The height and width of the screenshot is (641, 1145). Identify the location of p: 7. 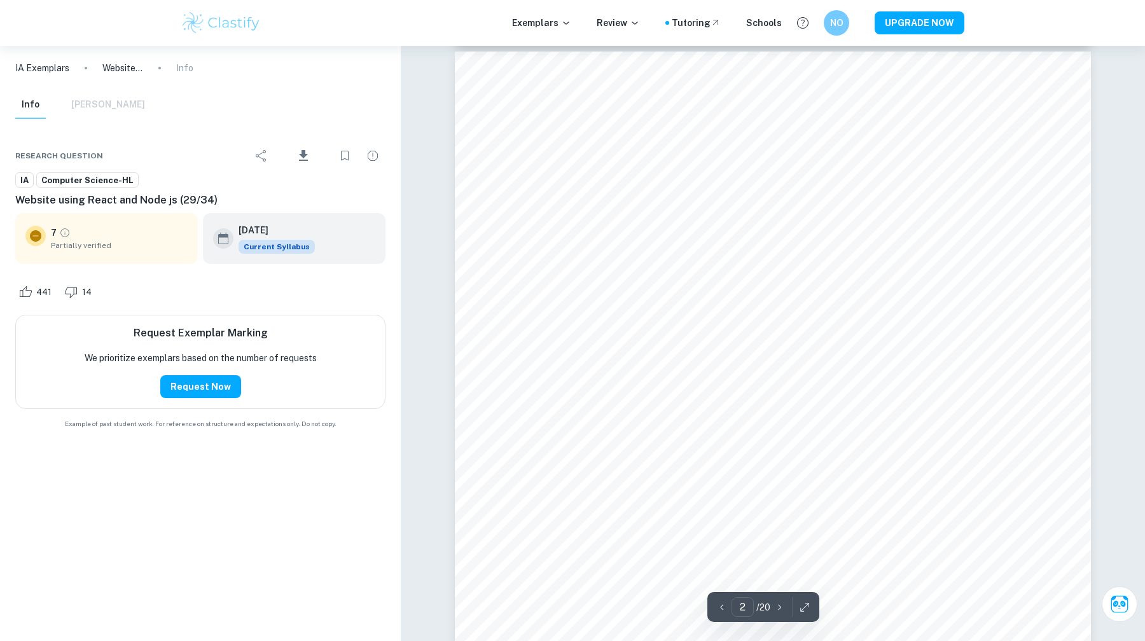
(53, 233).